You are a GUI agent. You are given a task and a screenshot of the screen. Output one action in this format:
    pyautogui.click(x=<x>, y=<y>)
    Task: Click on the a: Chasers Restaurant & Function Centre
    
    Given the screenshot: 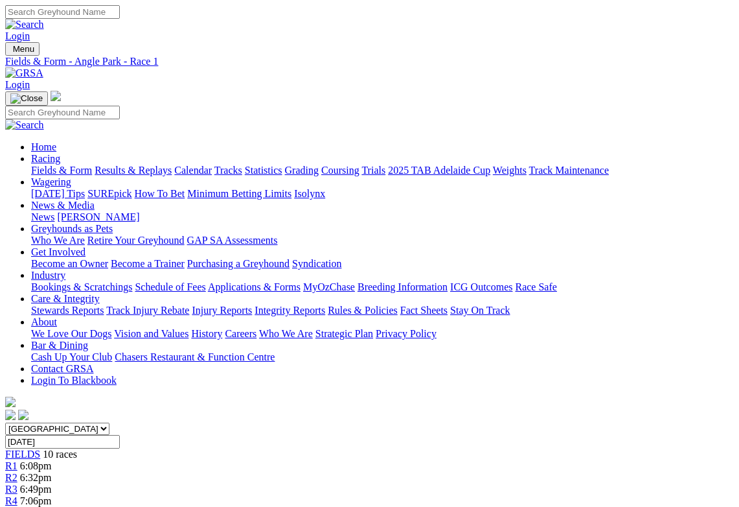 What is the action you would take?
    pyautogui.click(x=194, y=356)
    